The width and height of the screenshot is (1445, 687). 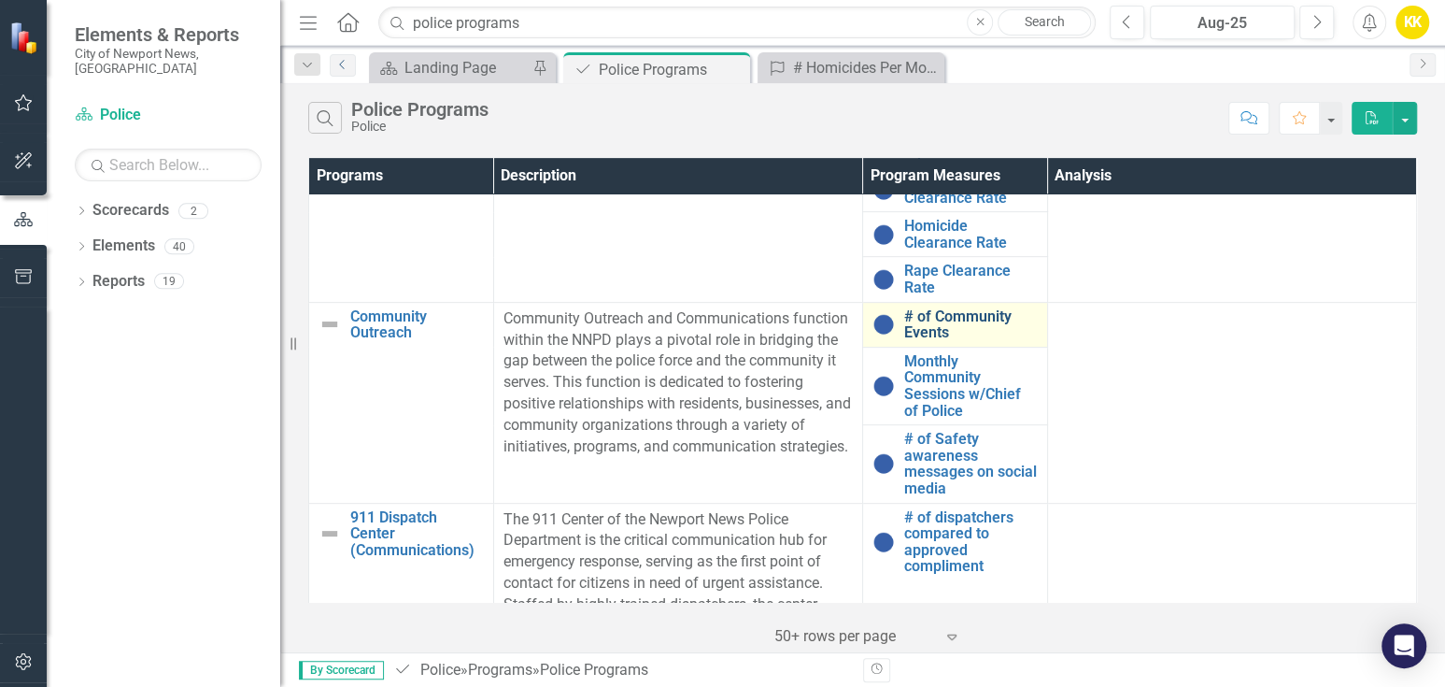 I want to click on div: 19, so click(x=169, y=281).